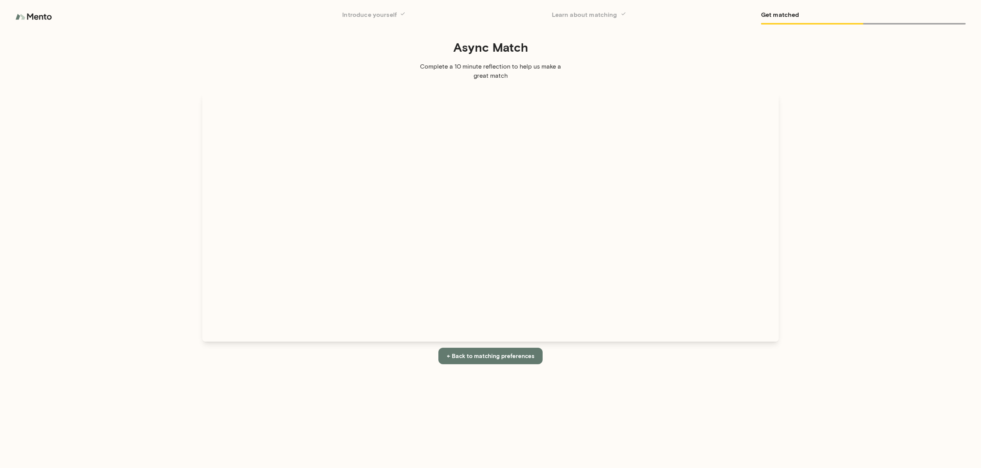 Image resolution: width=981 pixels, height=468 pixels. What do you see at coordinates (490, 47) in the screenshot?
I see `h4: Async Match` at bounding box center [490, 47].